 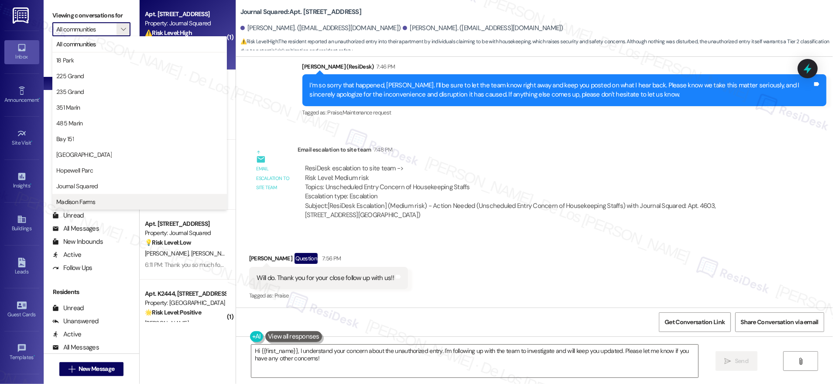 I want to click on span: All communities, so click(x=76, y=44).